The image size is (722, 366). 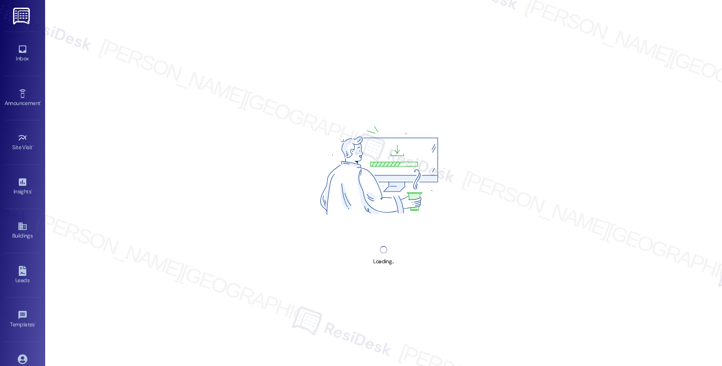 What do you see at coordinates (23, 231) in the screenshot?
I see `a: Buildings` at bounding box center [23, 231].